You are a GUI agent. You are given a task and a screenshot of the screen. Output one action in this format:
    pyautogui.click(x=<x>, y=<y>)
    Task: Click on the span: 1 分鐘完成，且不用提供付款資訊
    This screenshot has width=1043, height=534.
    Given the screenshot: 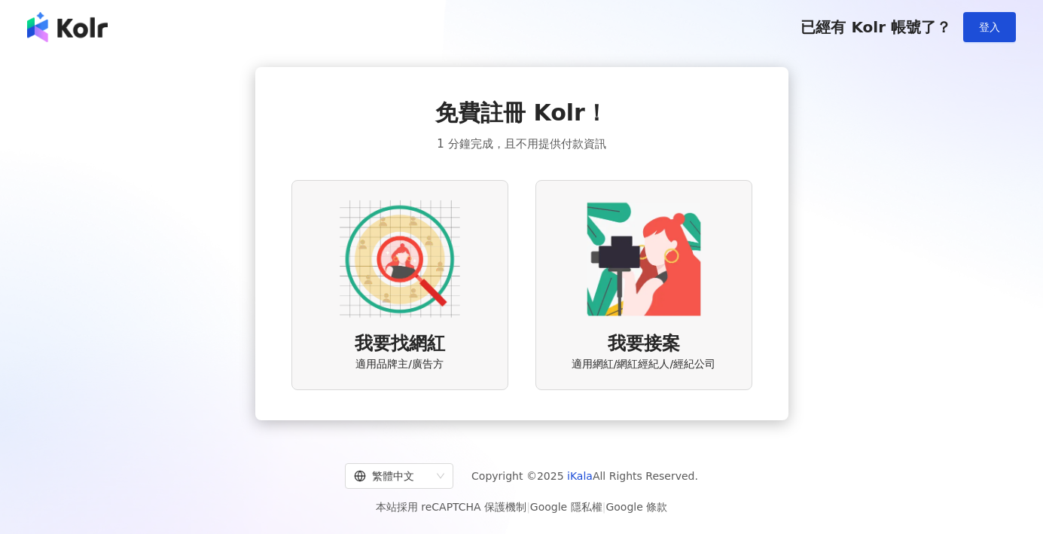 What is the action you would take?
    pyautogui.click(x=521, y=144)
    